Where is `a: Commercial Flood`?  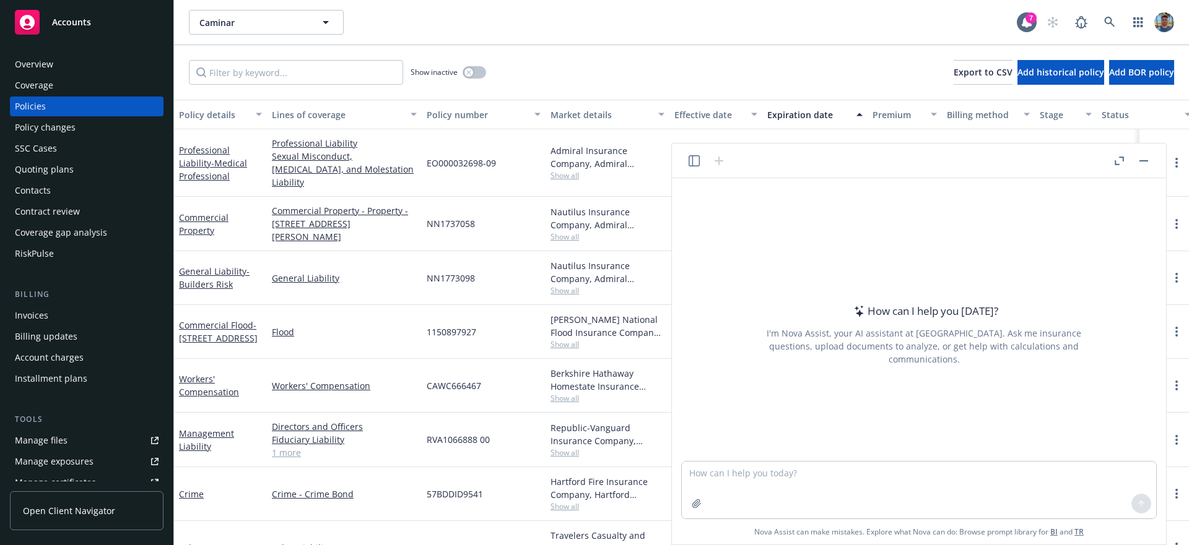 a: Commercial Flood is located at coordinates (218, 332).